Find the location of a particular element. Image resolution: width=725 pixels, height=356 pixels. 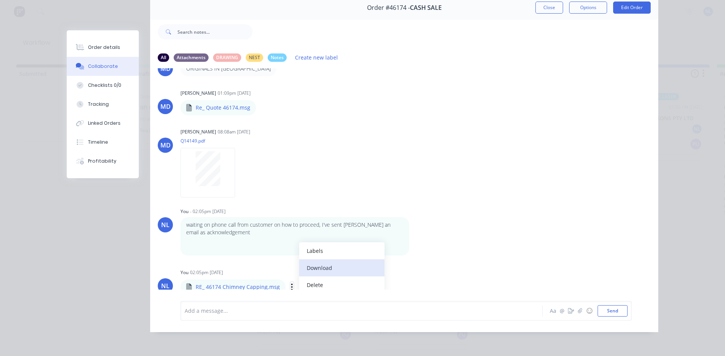

button: Aa is located at coordinates (553, 311).